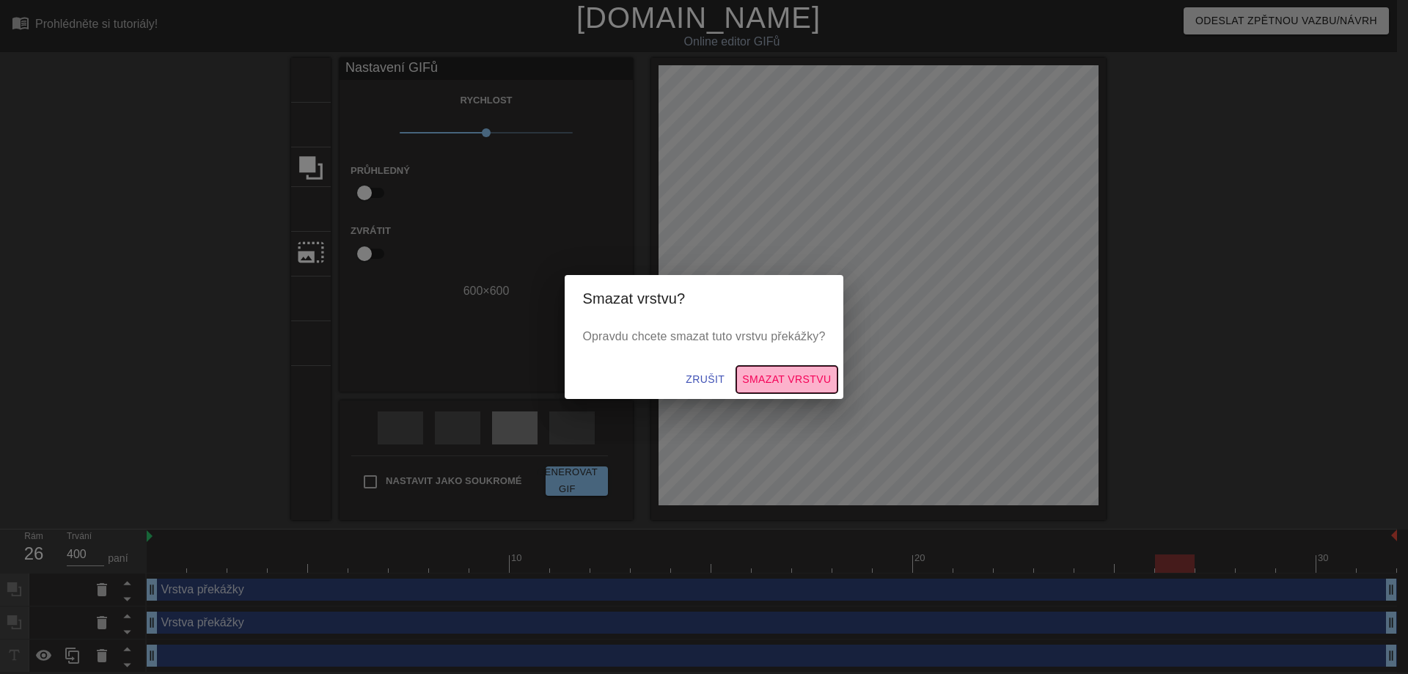 The width and height of the screenshot is (1408, 674). What do you see at coordinates (705, 379) in the screenshot?
I see `font: Zrušit` at bounding box center [705, 379].